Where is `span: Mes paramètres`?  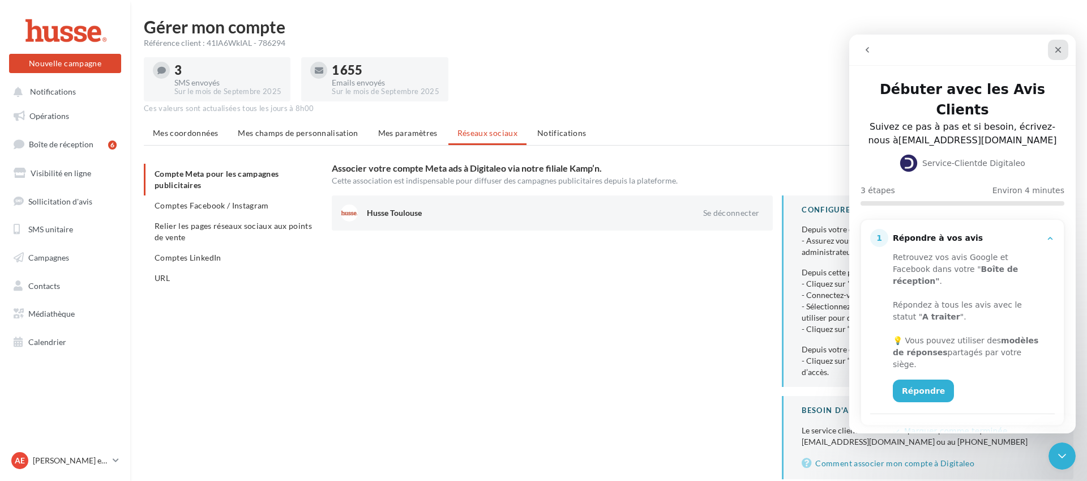 span: Mes paramètres is located at coordinates (408, 133).